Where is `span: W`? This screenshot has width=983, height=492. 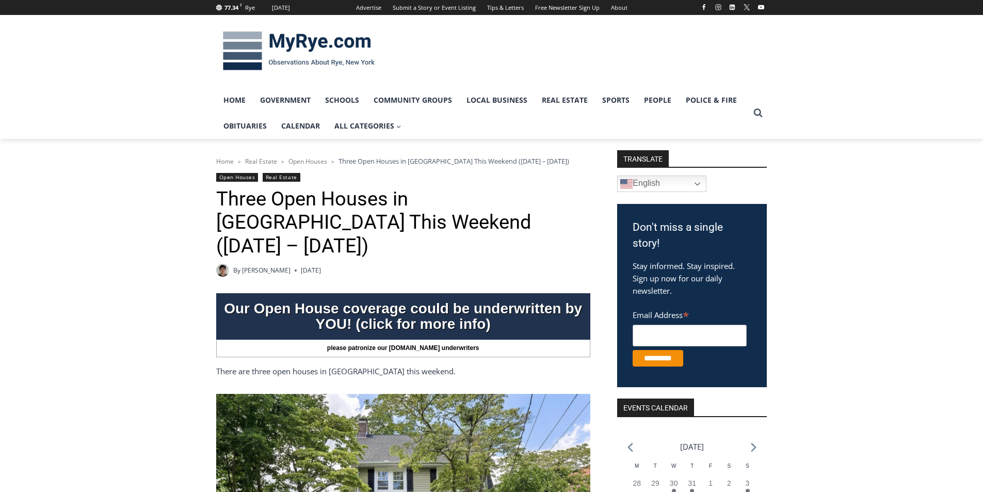 span: W is located at coordinates (674, 466).